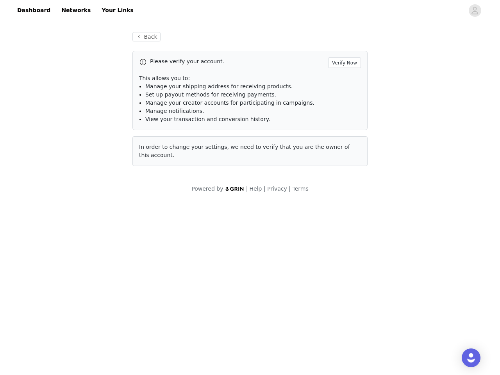 This screenshot has height=375, width=500. Describe the element at coordinates (237, 61) in the screenshot. I see `p: Please verify your account.` at that location.